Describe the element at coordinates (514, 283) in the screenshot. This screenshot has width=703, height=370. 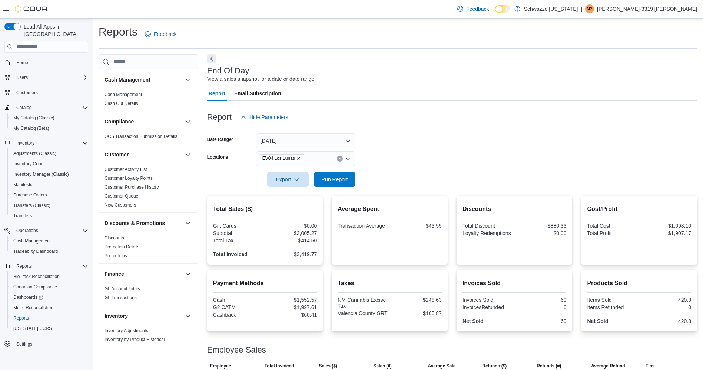
I see `h2: Invoices Sold` at that location.